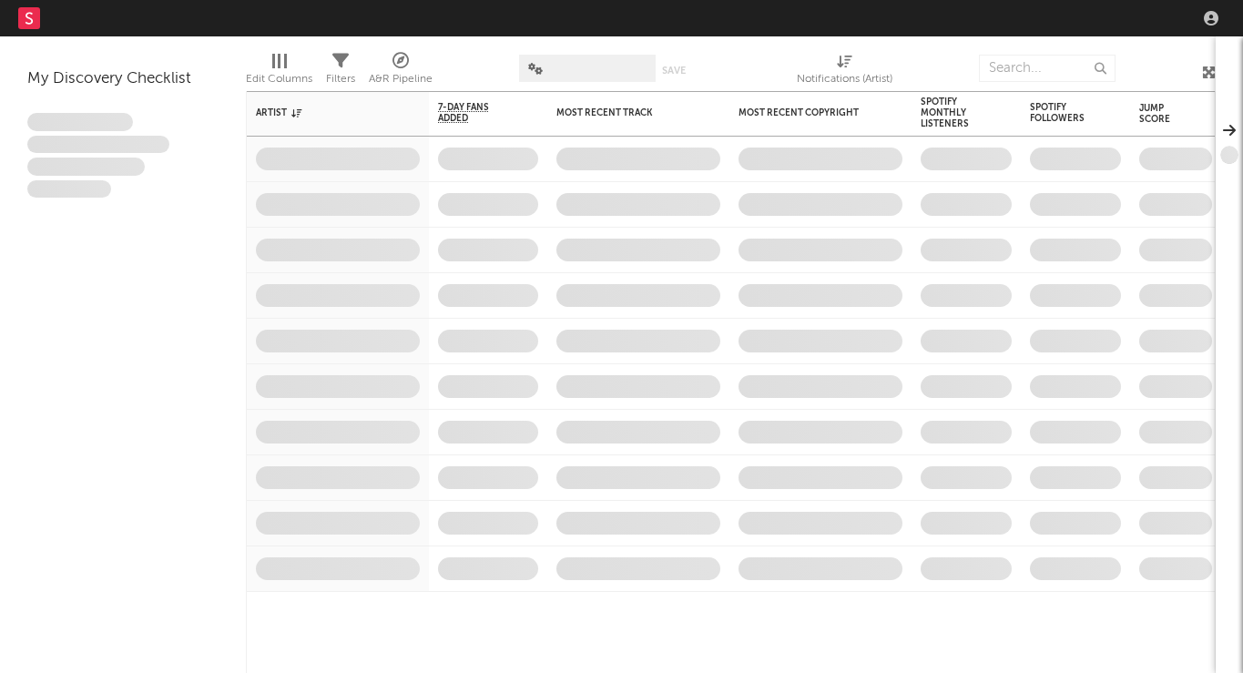 Image resolution: width=1243 pixels, height=673 pixels. Describe the element at coordinates (123, 79) in the screenshot. I see `div: My Discovery Checklist` at that location.